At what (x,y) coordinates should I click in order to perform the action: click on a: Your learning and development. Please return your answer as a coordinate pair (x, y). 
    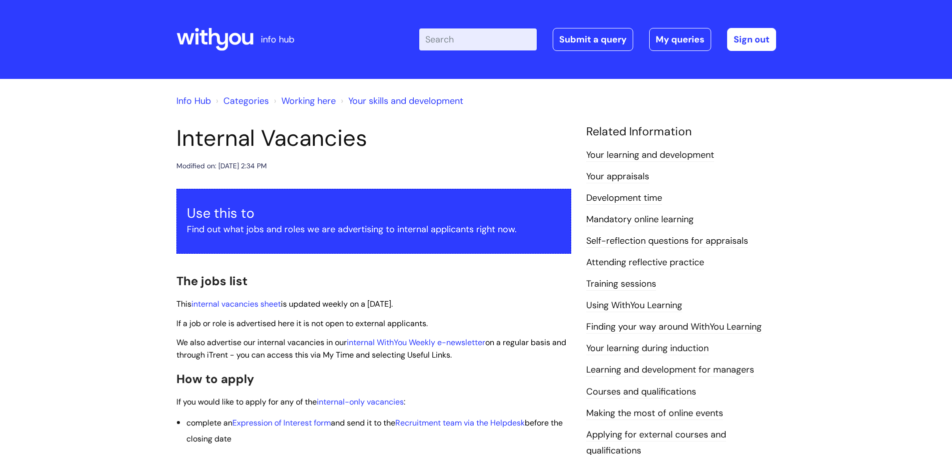
    Looking at the image, I should click on (650, 155).